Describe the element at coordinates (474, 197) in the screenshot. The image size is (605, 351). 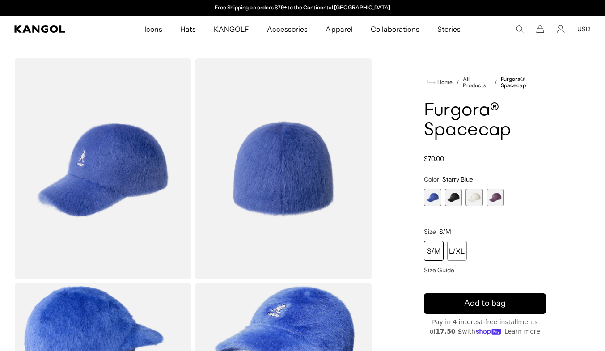
I see `label: Cream` at that location.